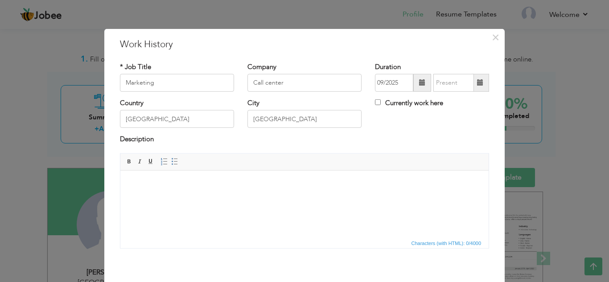  I want to click on button: Close, so click(495, 37).